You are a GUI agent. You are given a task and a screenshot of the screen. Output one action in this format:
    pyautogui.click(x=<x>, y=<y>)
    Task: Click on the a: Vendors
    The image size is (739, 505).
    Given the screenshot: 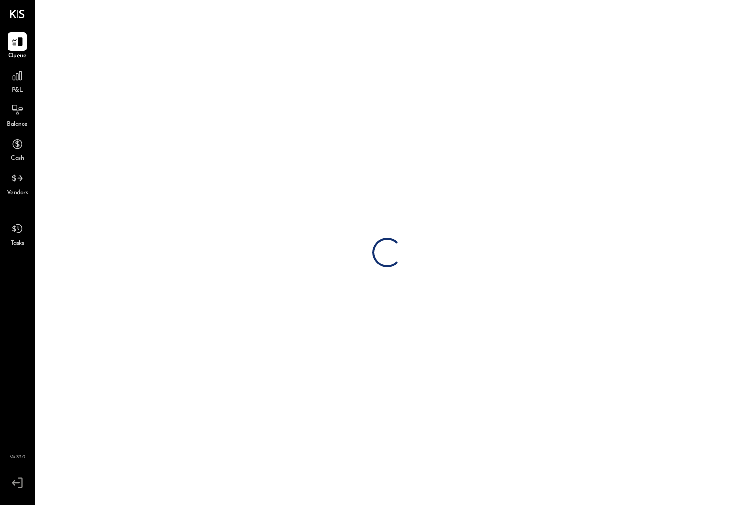 What is the action you would take?
    pyautogui.click(x=17, y=183)
    